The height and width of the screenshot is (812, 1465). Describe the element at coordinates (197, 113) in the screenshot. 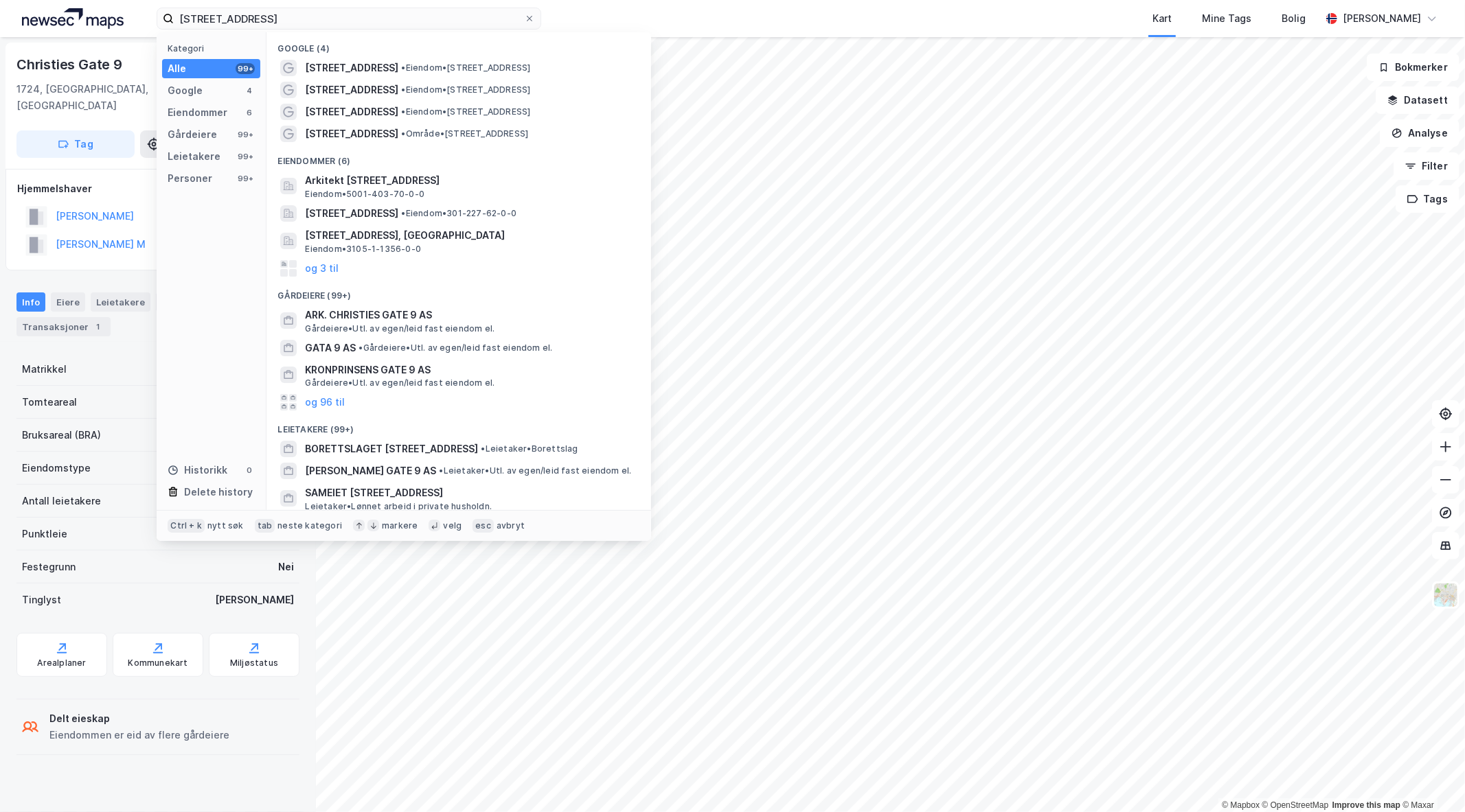

I see `div: Eiendommer` at that location.